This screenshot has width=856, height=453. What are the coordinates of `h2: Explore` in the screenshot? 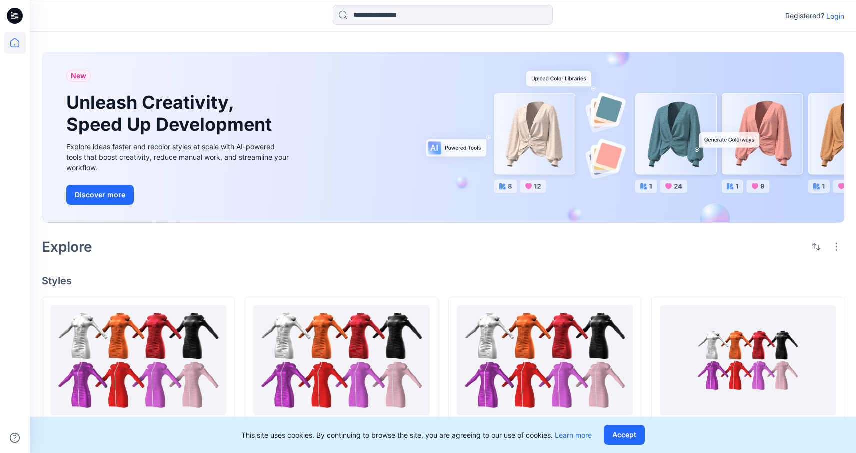 It's located at (67, 247).